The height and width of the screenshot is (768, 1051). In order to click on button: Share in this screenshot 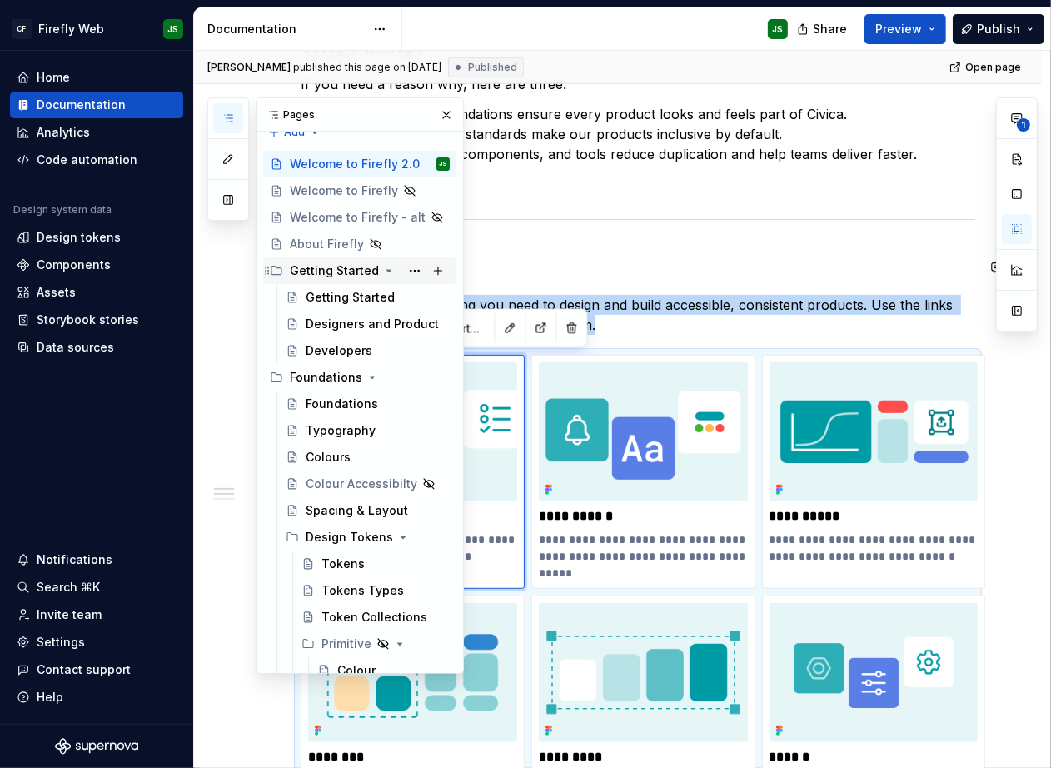, I will do `click(823, 29)`.